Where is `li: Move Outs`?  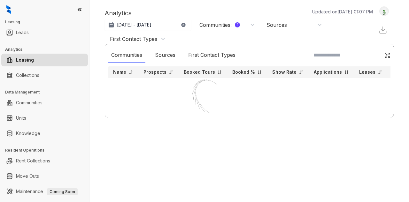 li: Move Outs is located at coordinates (44, 176).